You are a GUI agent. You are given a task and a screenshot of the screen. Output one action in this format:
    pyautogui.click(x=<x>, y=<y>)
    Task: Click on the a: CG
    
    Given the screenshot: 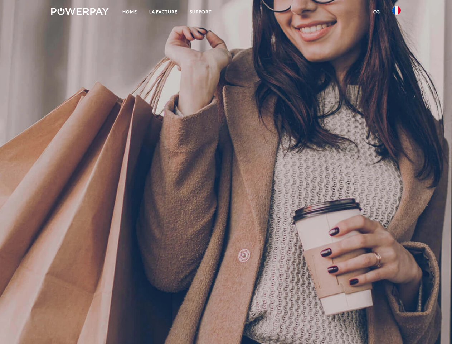 What is the action you would take?
    pyautogui.click(x=377, y=12)
    